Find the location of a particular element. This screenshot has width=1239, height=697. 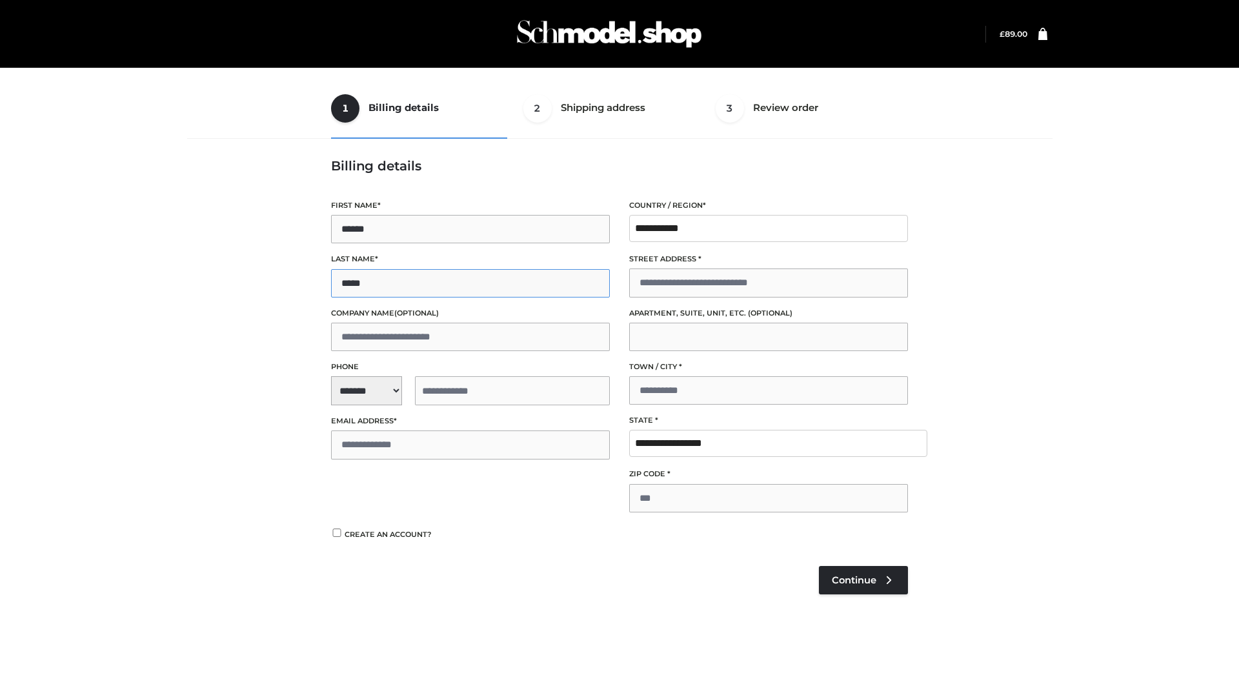

label: Street address is located at coordinates (769, 259).